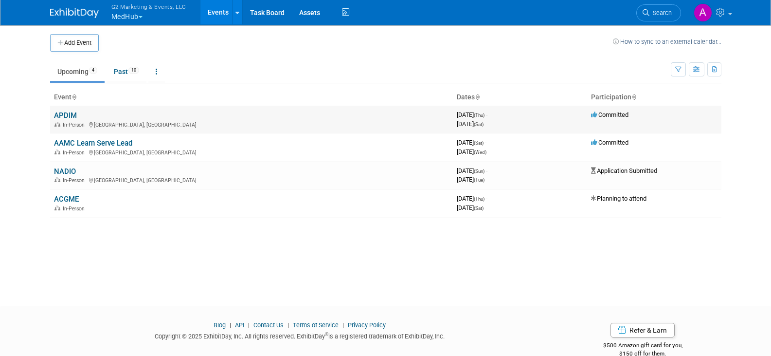  What do you see at coordinates (66, 199) in the screenshot?
I see `a: ACGME` at bounding box center [66, 199].